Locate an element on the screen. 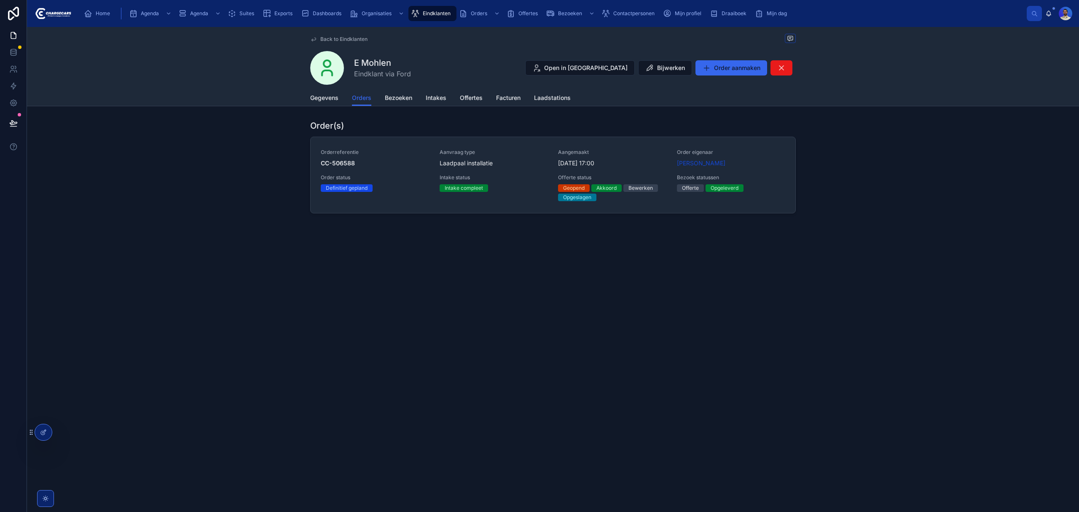 The height and width of the screenshot is (512, 1079). a: Suites is located at coordinates (242, 13).